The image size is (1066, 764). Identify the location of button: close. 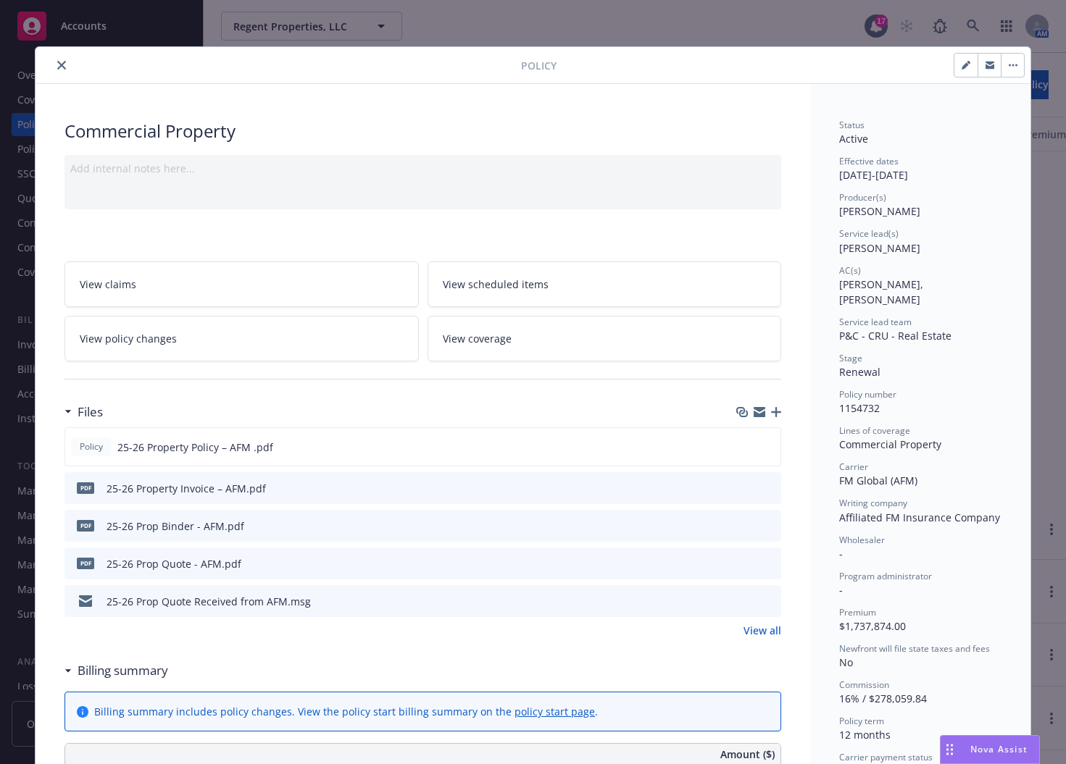
(62, 65).